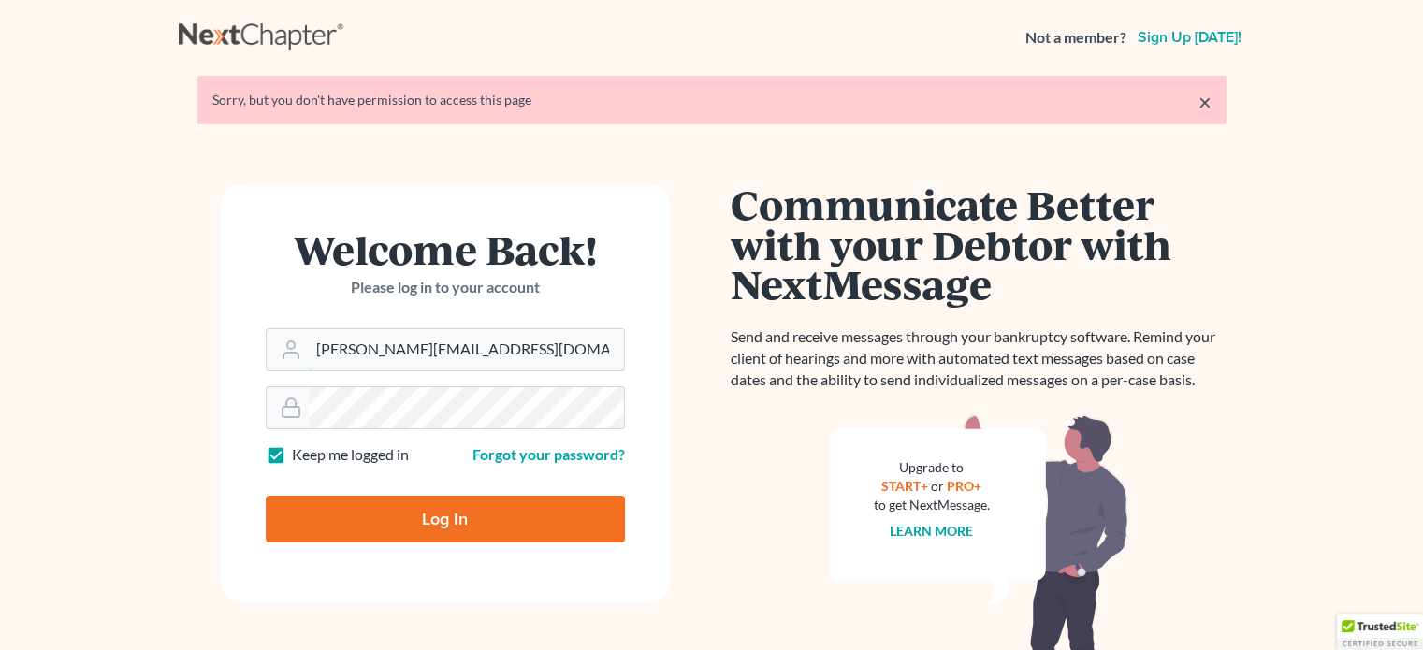  Describe the element at coordinates (978, 244) in the screenshot. I see `h1: Communicate Better with your Debtor with NextMessage` at that location.